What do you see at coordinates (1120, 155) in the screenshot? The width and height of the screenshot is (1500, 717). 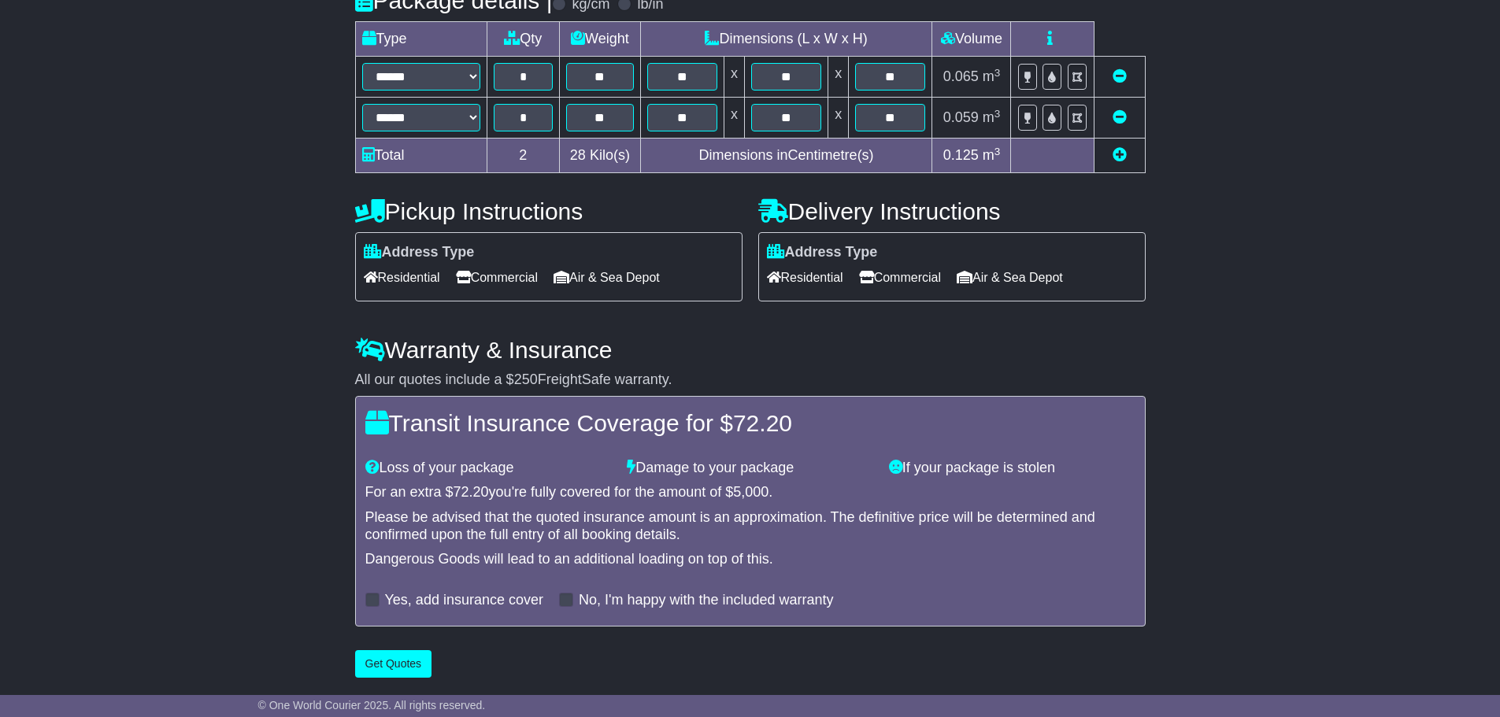 I see `a: Add new item` at bounding box center [1120, 155].